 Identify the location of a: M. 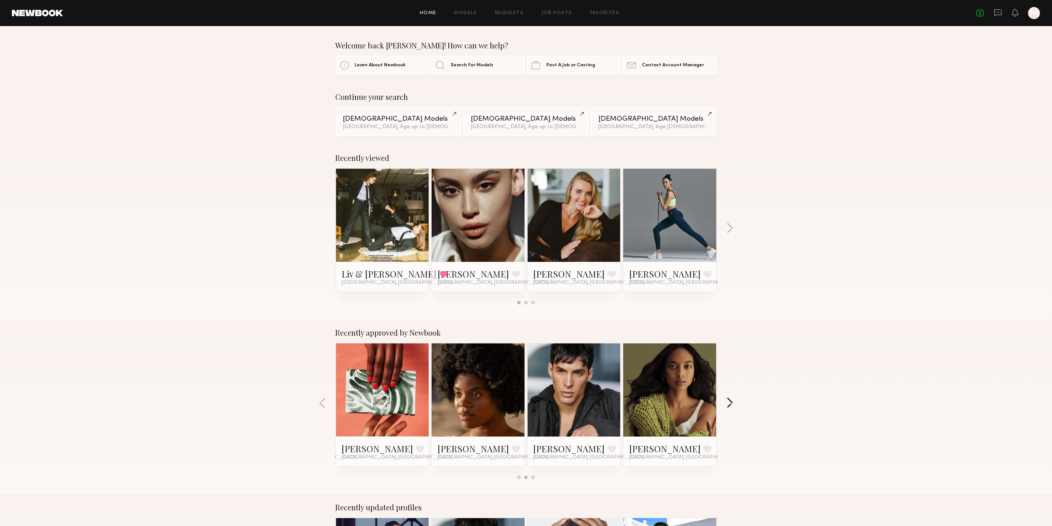
(1035, 13).